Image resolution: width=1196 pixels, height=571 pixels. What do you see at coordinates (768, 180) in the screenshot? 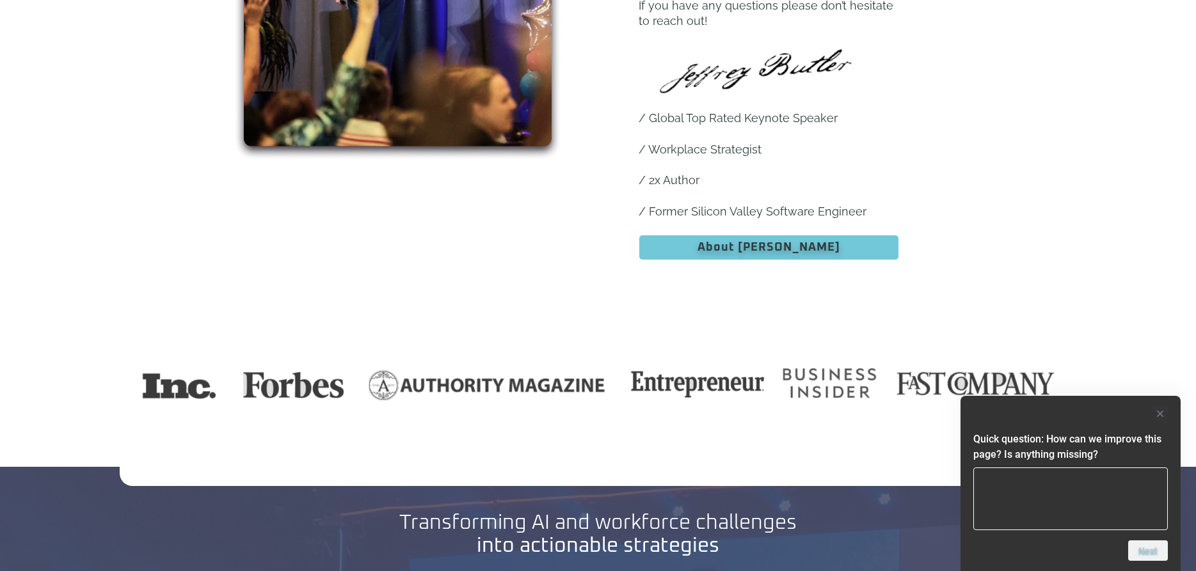
I see `p: / 2x Author` at bounding box center [768, 180].